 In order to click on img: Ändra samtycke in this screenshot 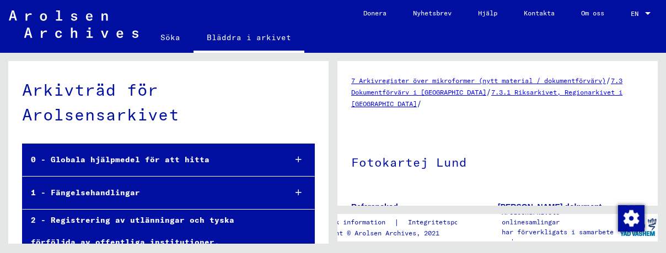, I will do `click(631, 219)`.